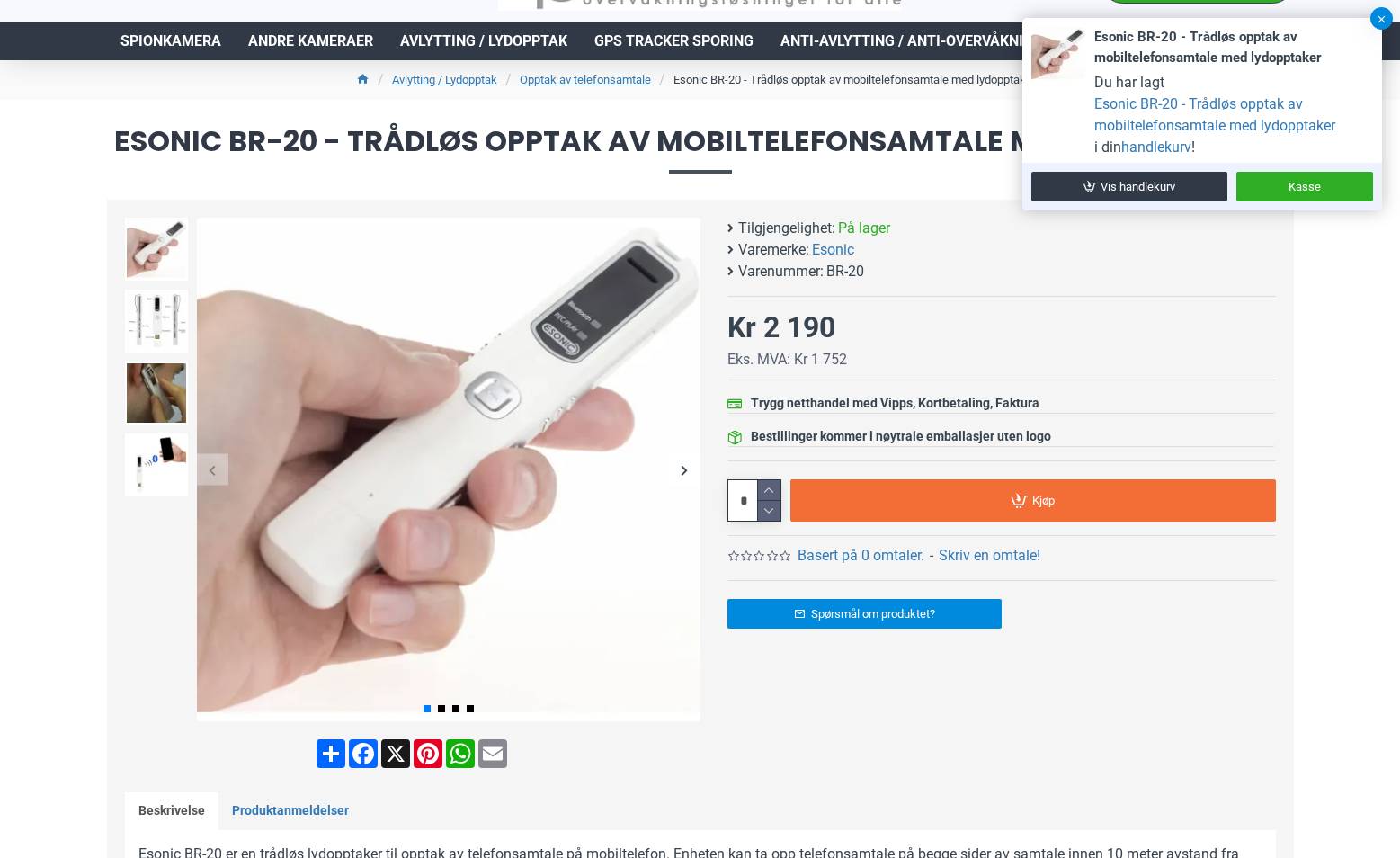  What do you see at coordinates (395, 754) in the screenshot?
I see `a: X` at bounding box center [395, 754].